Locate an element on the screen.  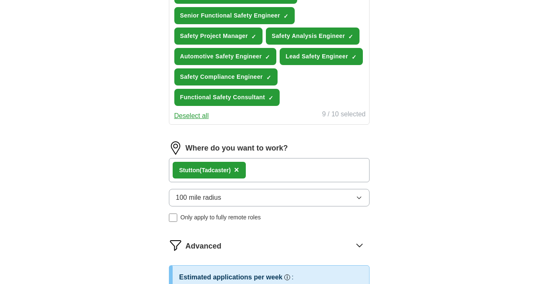
button: 100 mile radius is located at coordinates (269, 198).